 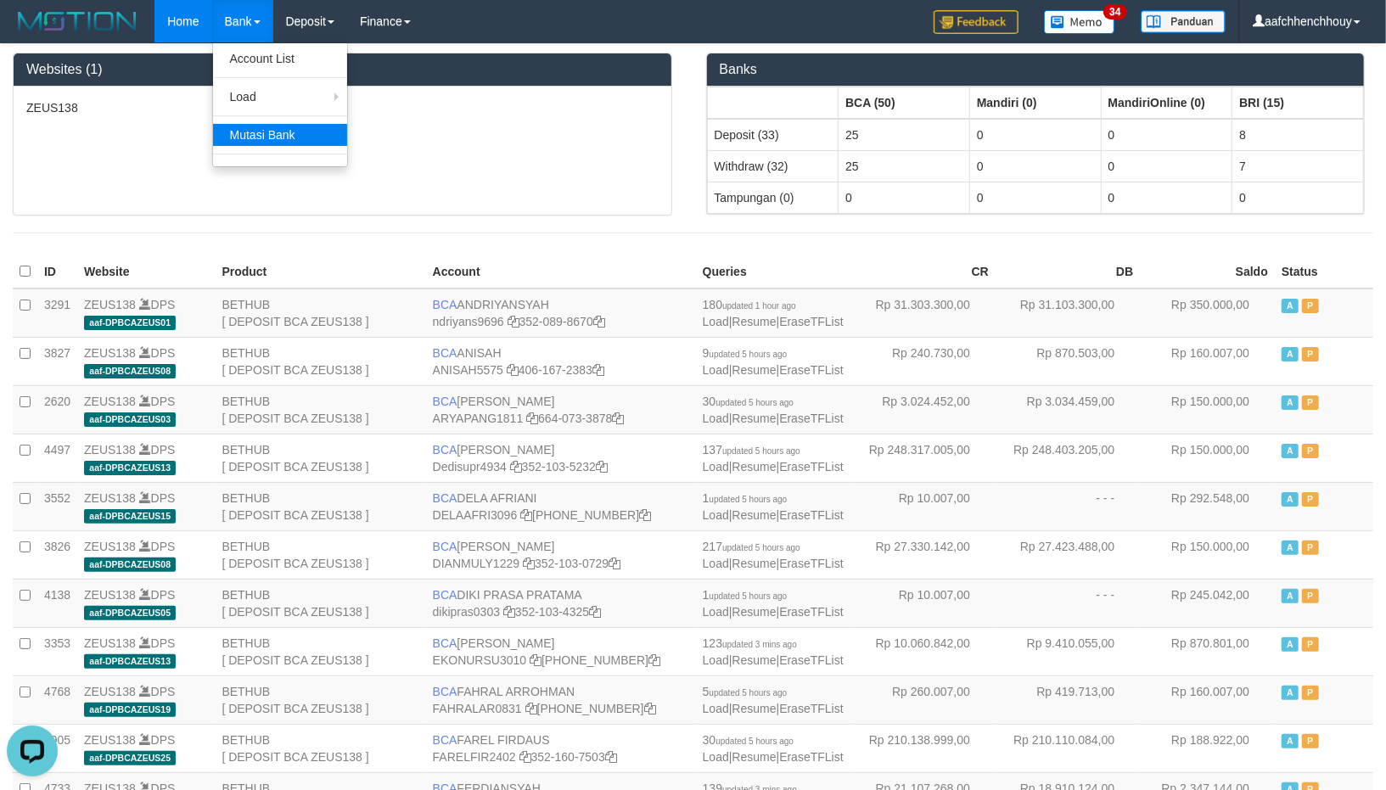 I want to click on a: Copy ANISAH5575 to clipboard, so click(x=513, y=370).